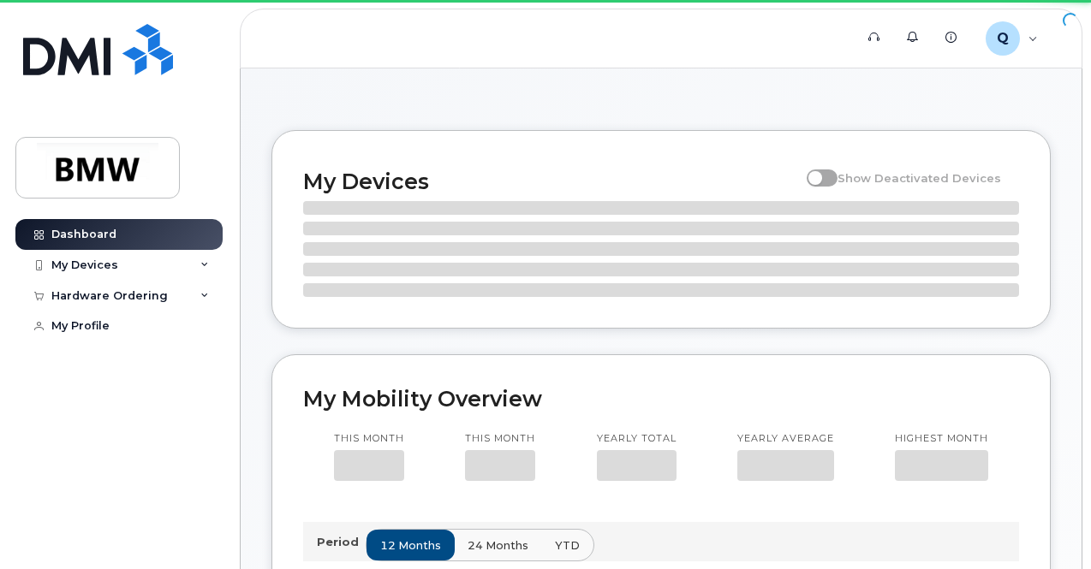 The height and width of the screenshot is (569, 1091). Describe the element at coordinates (785, 439) in the screenshot. I see `p: Yearly average` at that location.